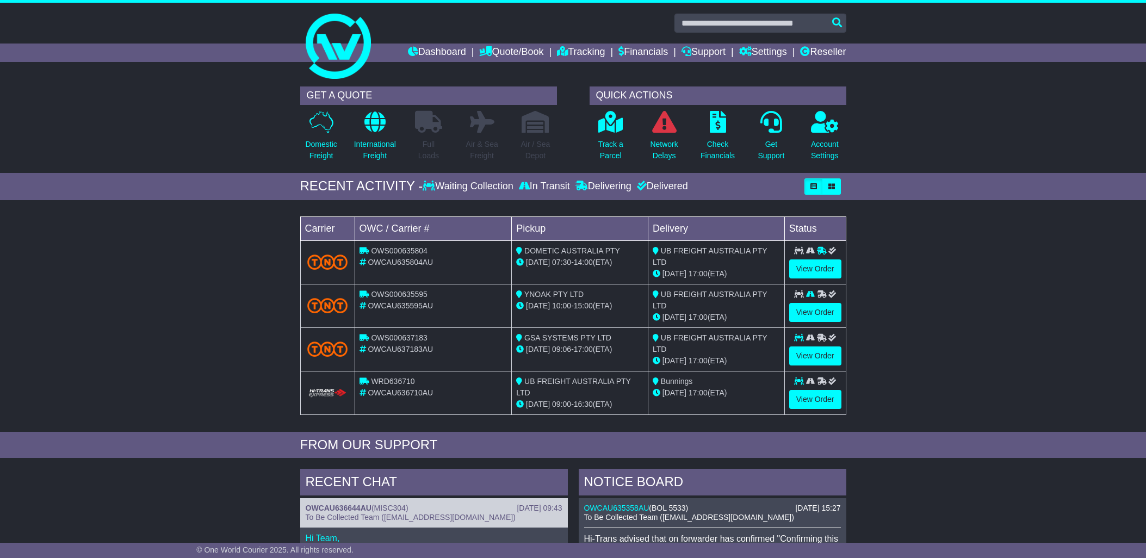  I want to click on a: Dashboard, so click(437, 53).